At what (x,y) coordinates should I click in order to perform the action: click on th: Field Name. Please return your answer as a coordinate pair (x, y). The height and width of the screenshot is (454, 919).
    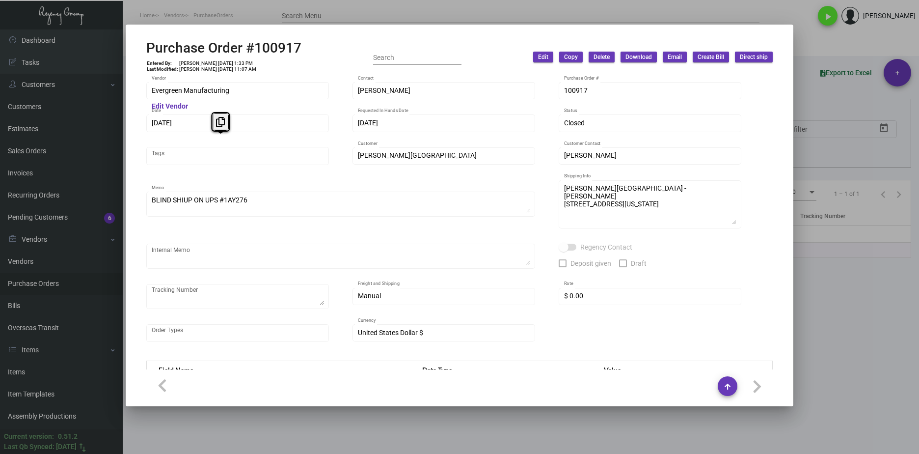
    Looking at the image, I should click on (280, 369).